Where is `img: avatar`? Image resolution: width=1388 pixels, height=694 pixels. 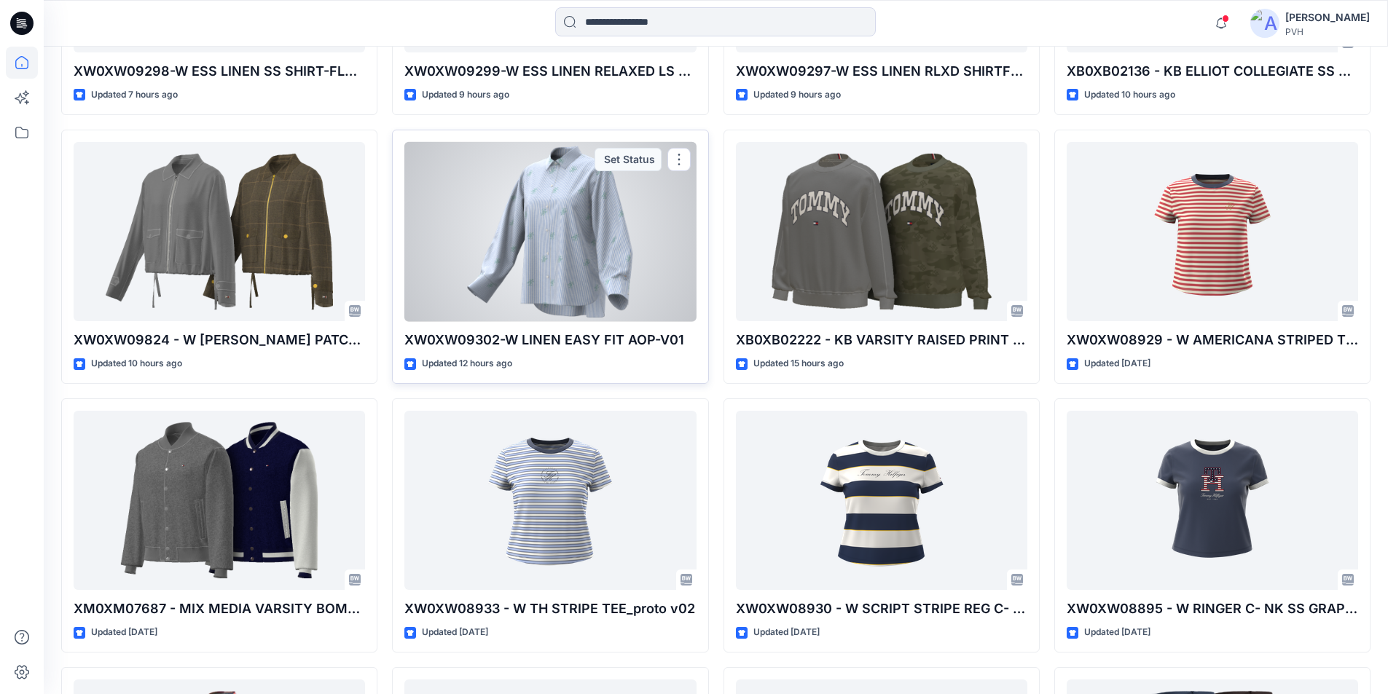 img: avatar is located at coordinates (1265, 23).